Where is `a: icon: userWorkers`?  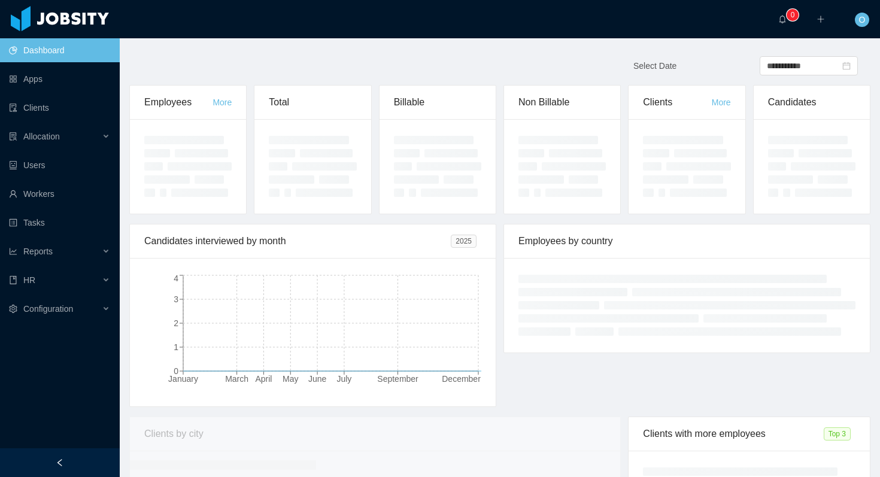 a: icon: userWorkers is located at coordinates (59, 194).